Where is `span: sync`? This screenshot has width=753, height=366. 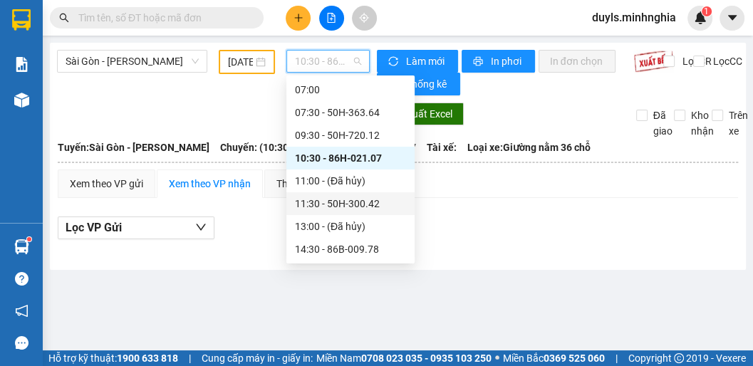
span: sync is located at coordinates (394, 62).